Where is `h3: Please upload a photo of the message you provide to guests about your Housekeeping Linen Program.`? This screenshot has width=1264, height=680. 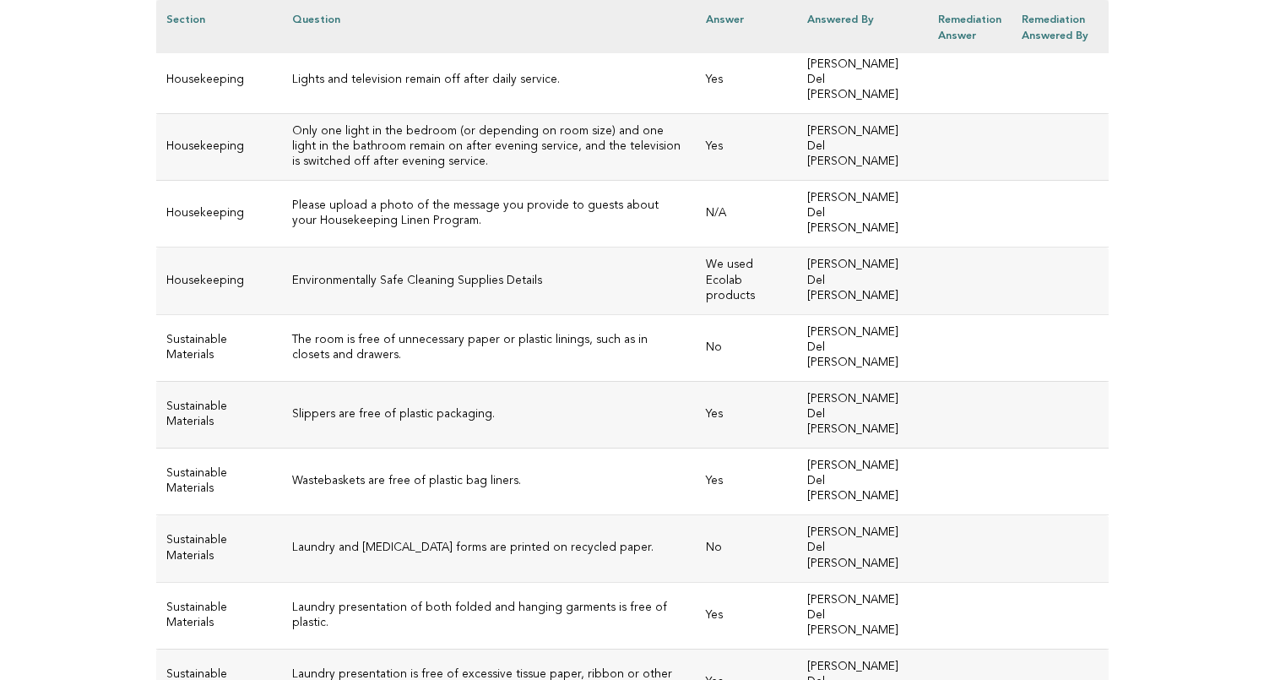 h3: Please upload a photo of the message you provide to guests about your Housekeeping Linen Program. is located at coordinates (489, 214).